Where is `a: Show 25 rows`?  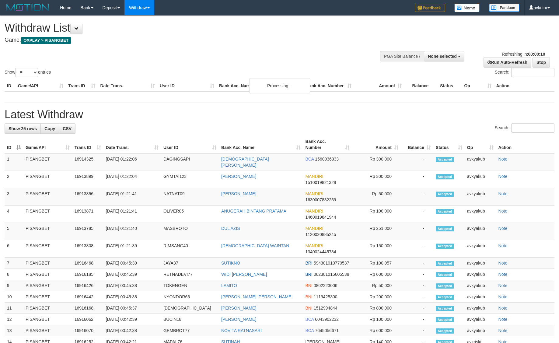
a: Show 25 rows is located at coordinates (23, 129).